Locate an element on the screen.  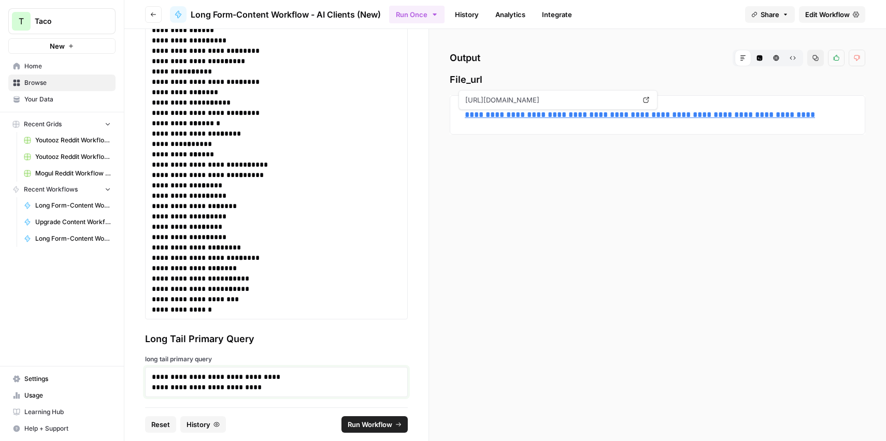
a: History is located at coordinates (467, 14).